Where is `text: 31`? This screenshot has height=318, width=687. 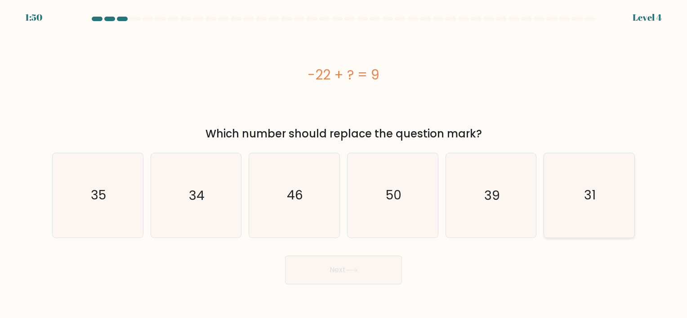 text: 31 is located at coordinates (590, 195).